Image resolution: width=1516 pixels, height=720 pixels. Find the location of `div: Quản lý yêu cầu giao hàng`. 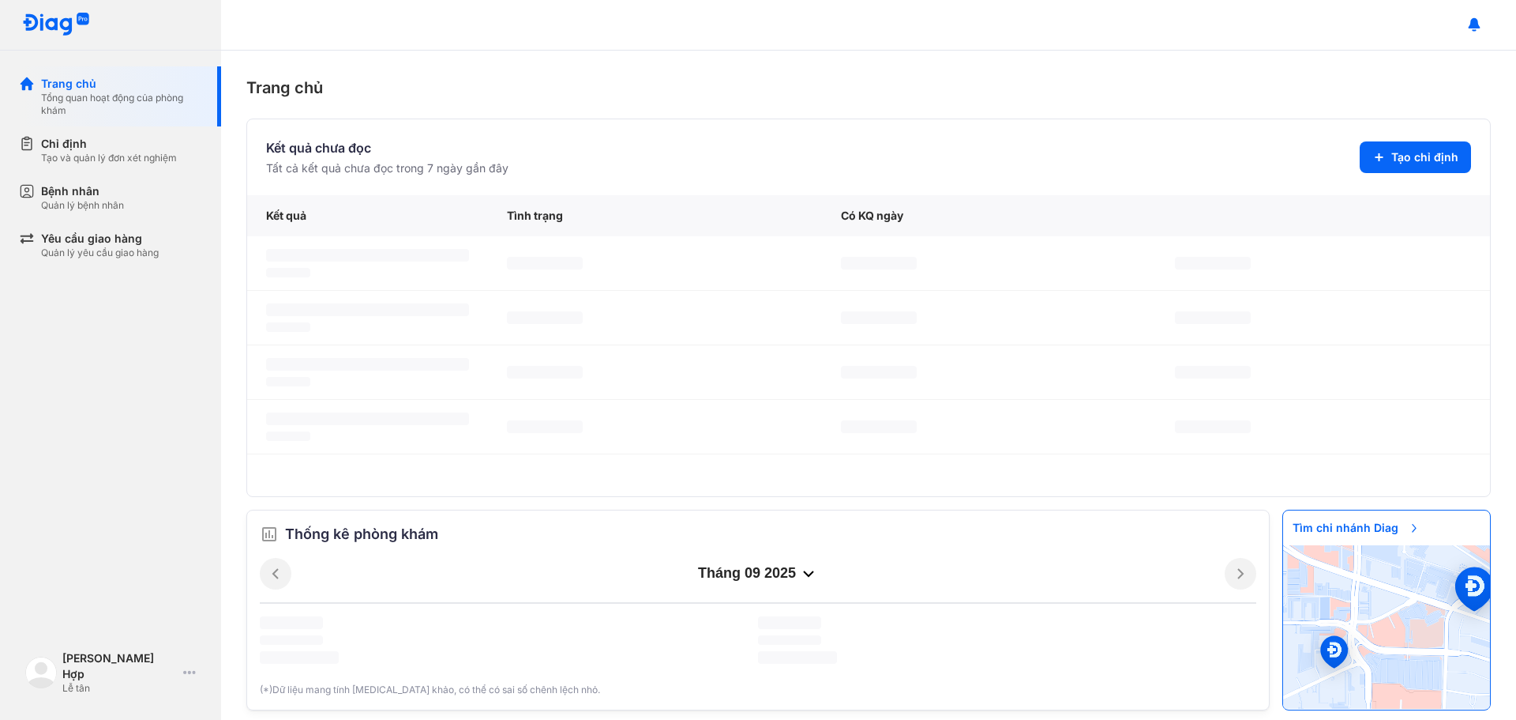

div: Quản lý yêu cầu giao hàng is located at coordinates (100, 253).